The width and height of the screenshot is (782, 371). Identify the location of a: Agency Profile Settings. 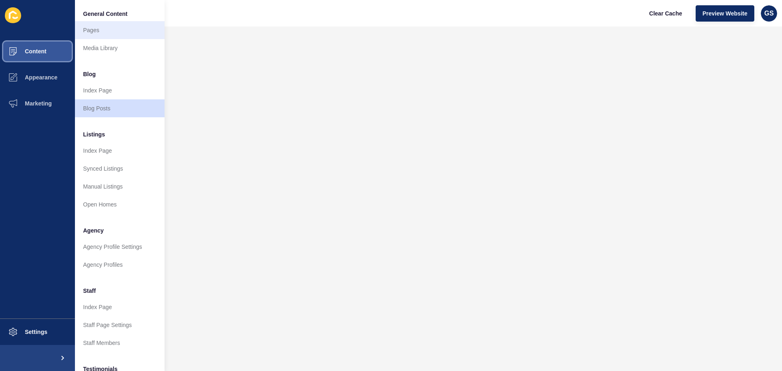
(120, 247).